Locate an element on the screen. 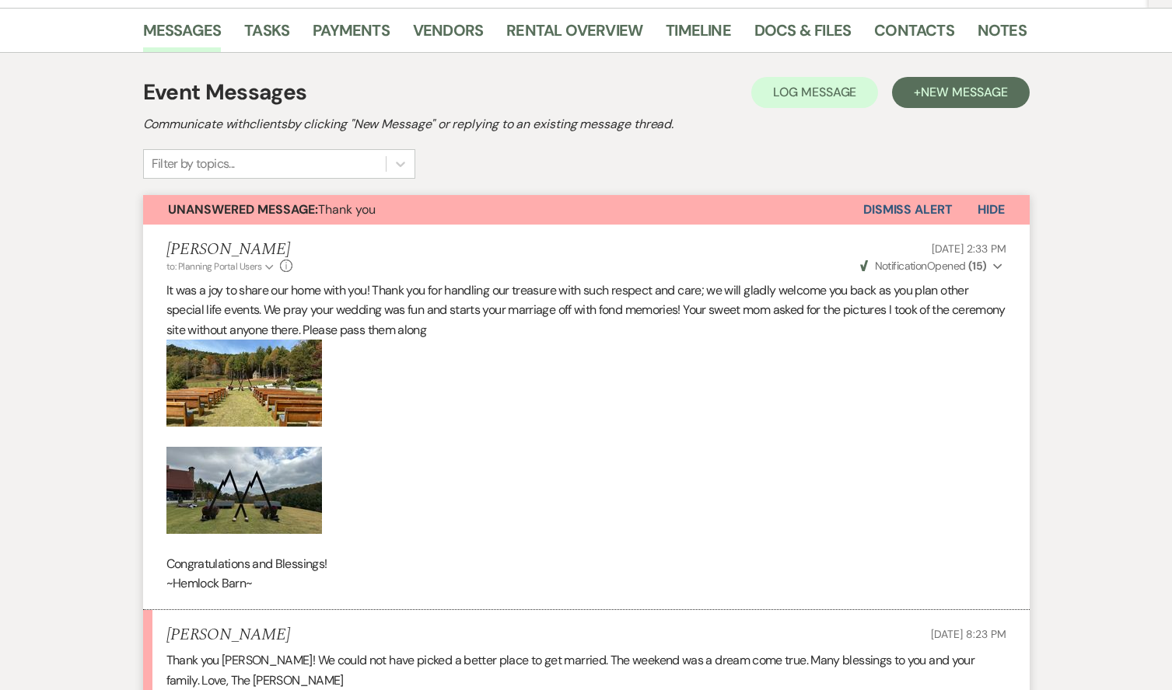 This screenshot has height=690, width=1172. button: Dismiss Alert is located at coordinates (907, 210).